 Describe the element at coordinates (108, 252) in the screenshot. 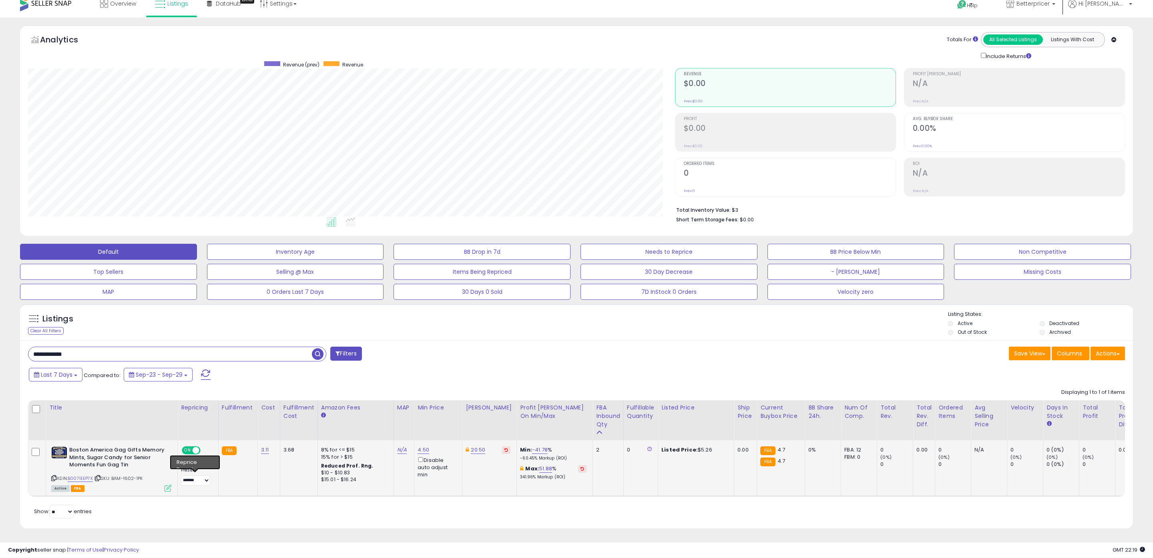

I see `button: Default` at that location.